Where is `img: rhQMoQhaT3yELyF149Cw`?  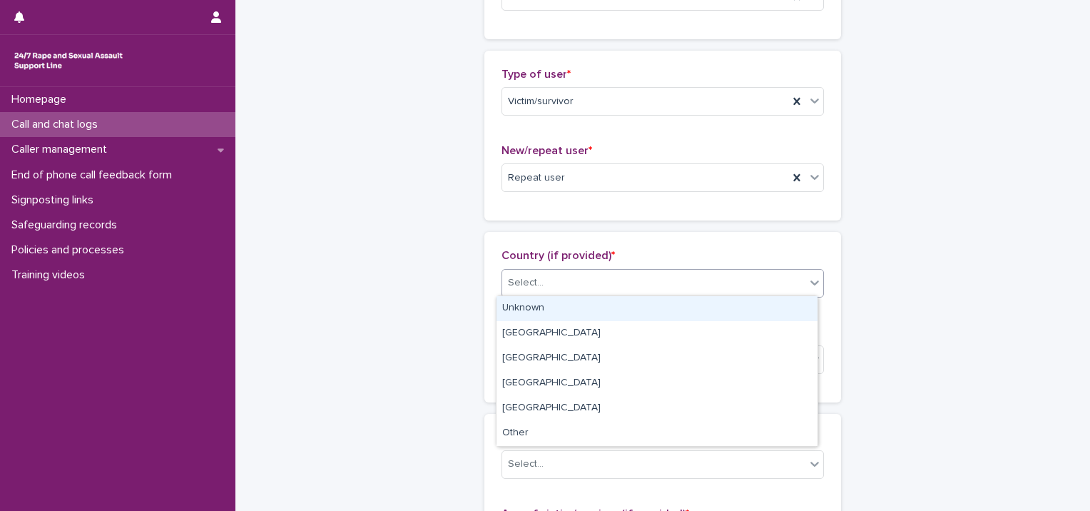 img: rhQMoQhaT3yELyF149Cw is located at coordinates (68, 61).